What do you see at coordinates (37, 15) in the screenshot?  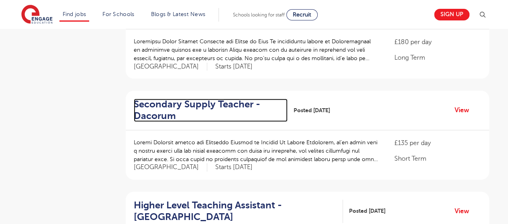 I see `img: Engage Education` at bounding box center [37, 15].